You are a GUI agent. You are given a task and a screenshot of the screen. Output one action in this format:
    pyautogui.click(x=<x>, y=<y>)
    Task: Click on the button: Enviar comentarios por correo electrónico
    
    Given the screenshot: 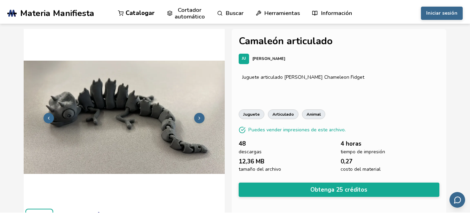 What is the action you would take?
    pyautogui.click(x=457, y=197)
    